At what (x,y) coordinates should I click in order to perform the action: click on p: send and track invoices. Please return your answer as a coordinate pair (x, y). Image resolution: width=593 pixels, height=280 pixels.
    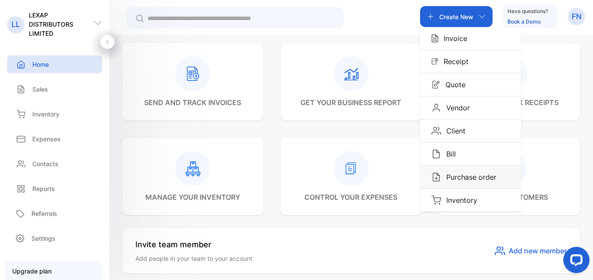
    Looking at the image, I should click on (193, 103).